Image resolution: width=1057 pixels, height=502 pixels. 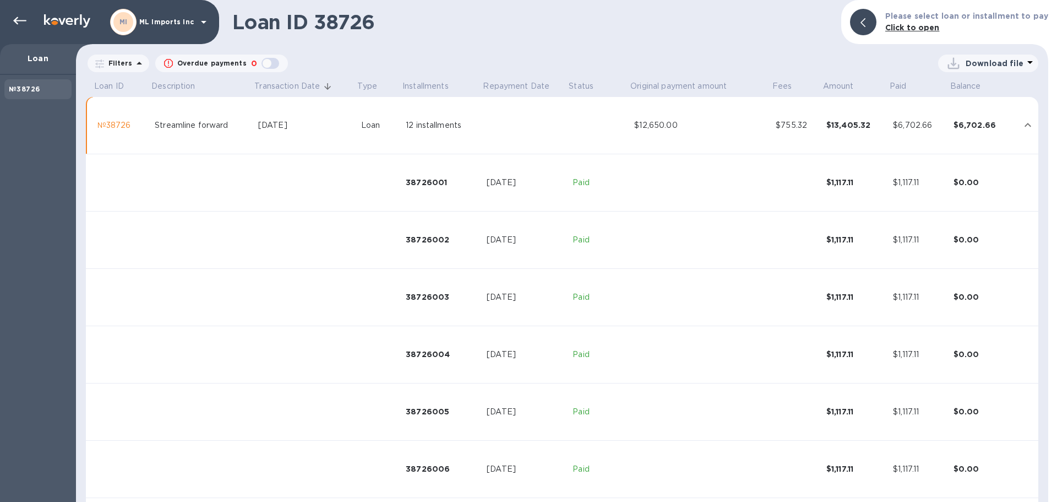 What do you see at coordinates (212, 63) in the screenshot?
I see `p: Overdue payments` at bounding box center [212, 63].